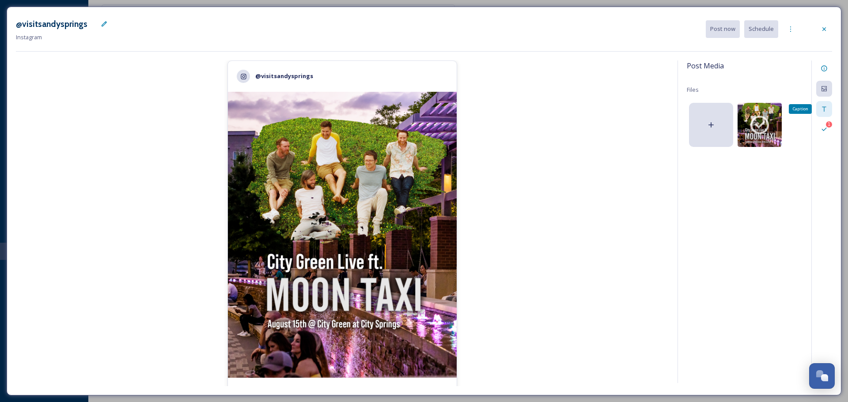  I want to click on strong: @visitsandysprings, so click(284, 76).